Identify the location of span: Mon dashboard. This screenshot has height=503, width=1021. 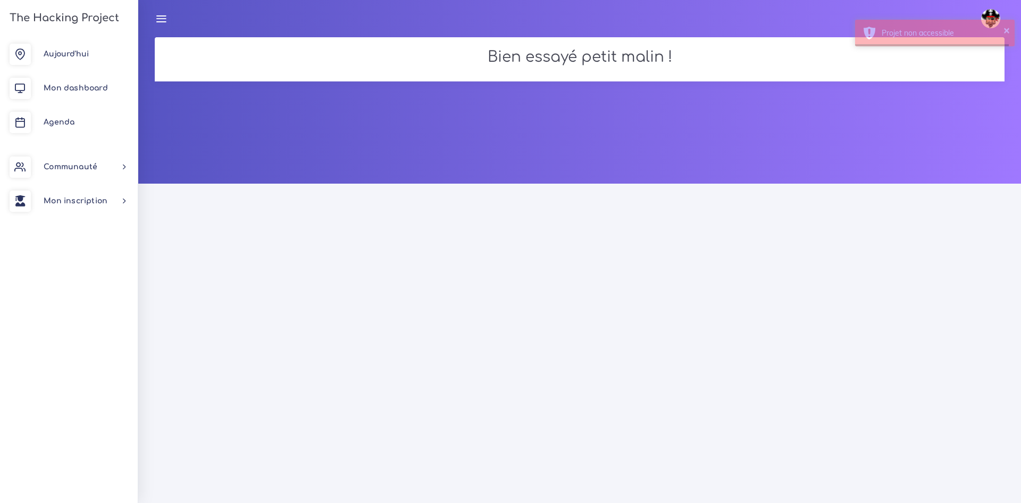
(76, 88).